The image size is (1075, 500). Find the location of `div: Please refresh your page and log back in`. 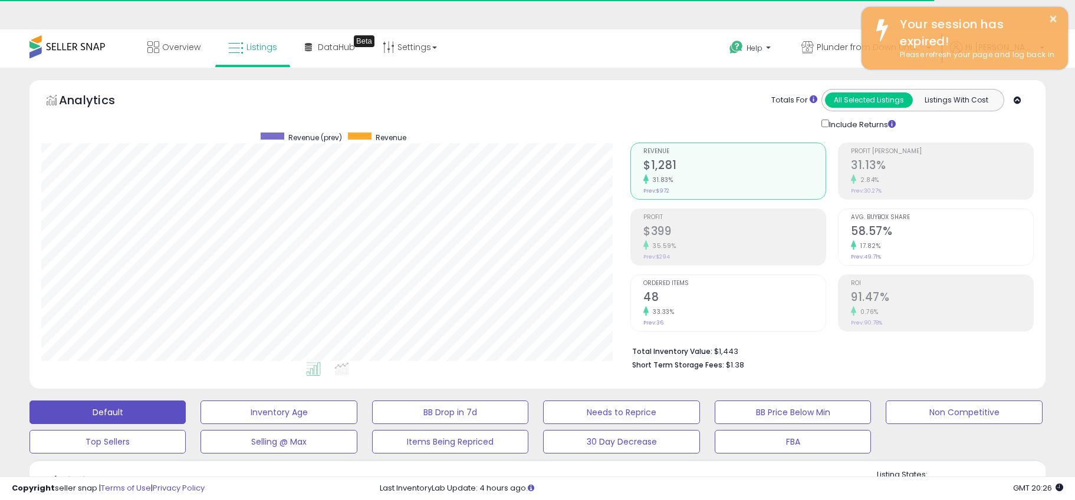

div: Please refresh your page and log back in is located at coordinates (974, 55).